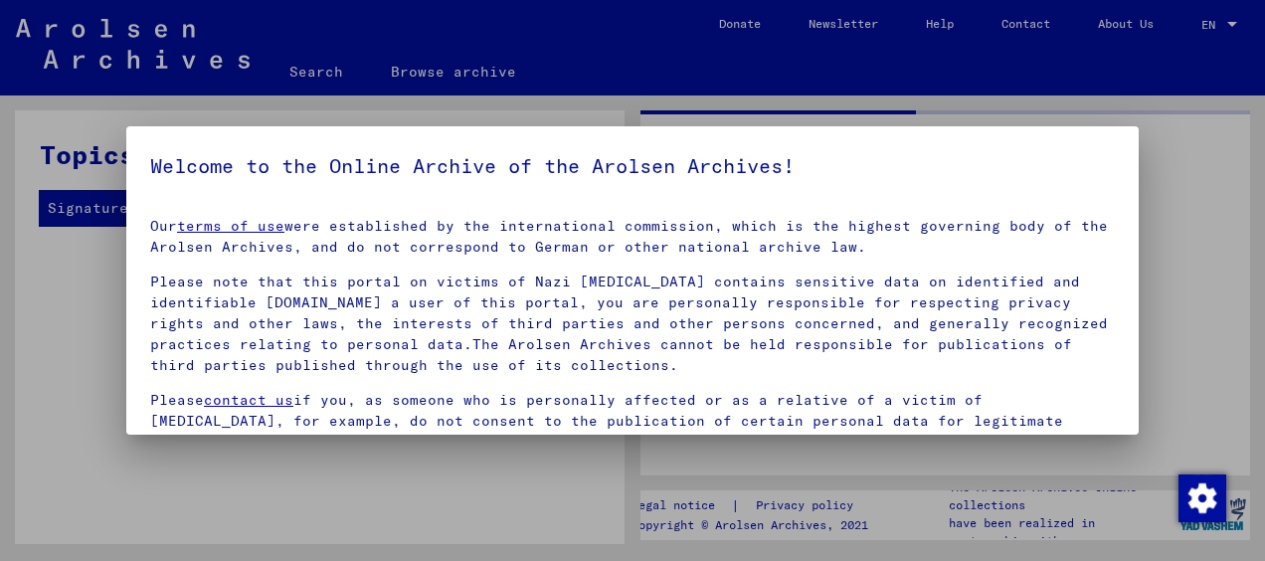 The height and width of the screenshot is (561, 1265). I want to click on p: Please if you, as someone who is personally affected or as a relative of a victim of [MEDICAL_DAT..., so click(633, 421).